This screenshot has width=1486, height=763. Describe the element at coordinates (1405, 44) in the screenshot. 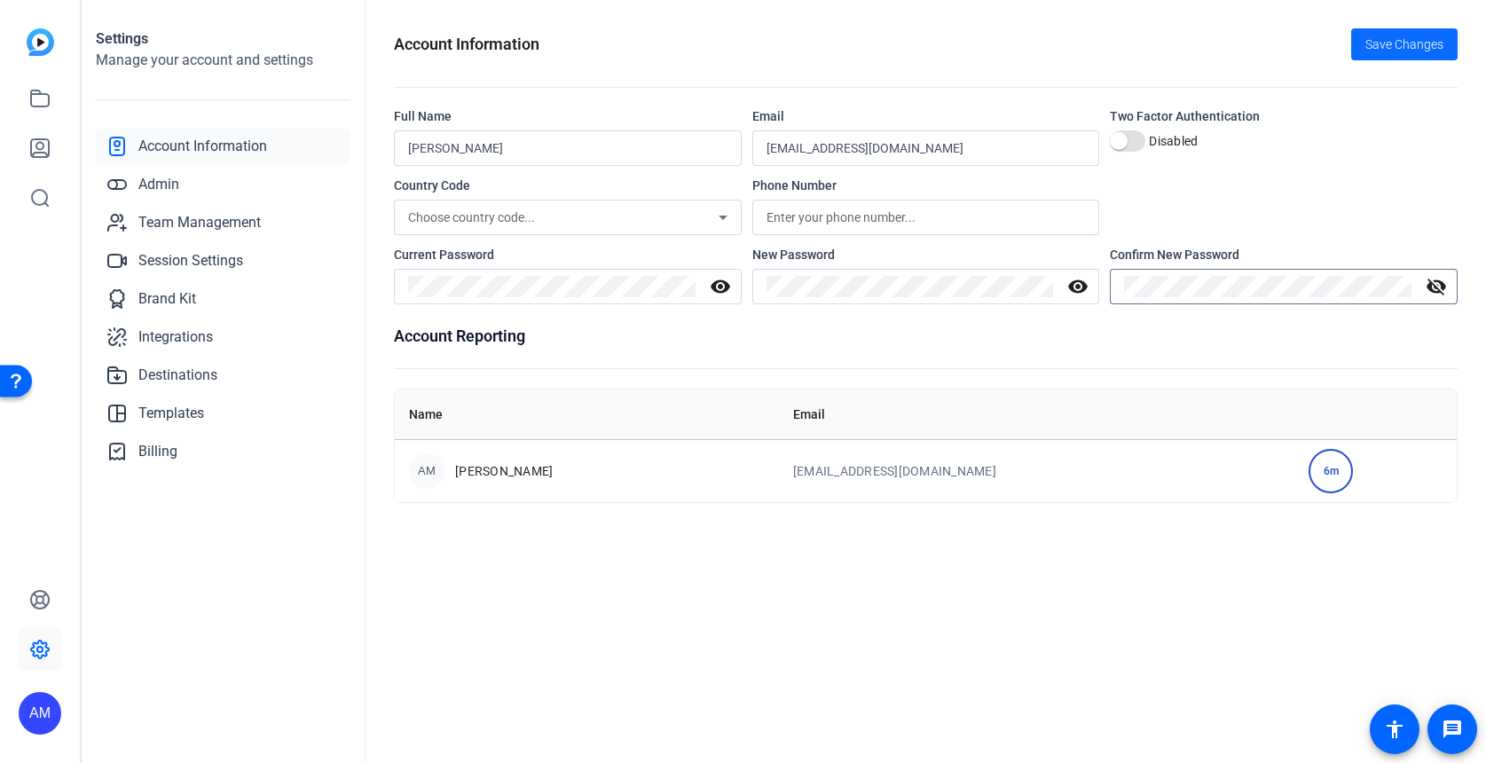

I see `span: Save Changes` at that location.